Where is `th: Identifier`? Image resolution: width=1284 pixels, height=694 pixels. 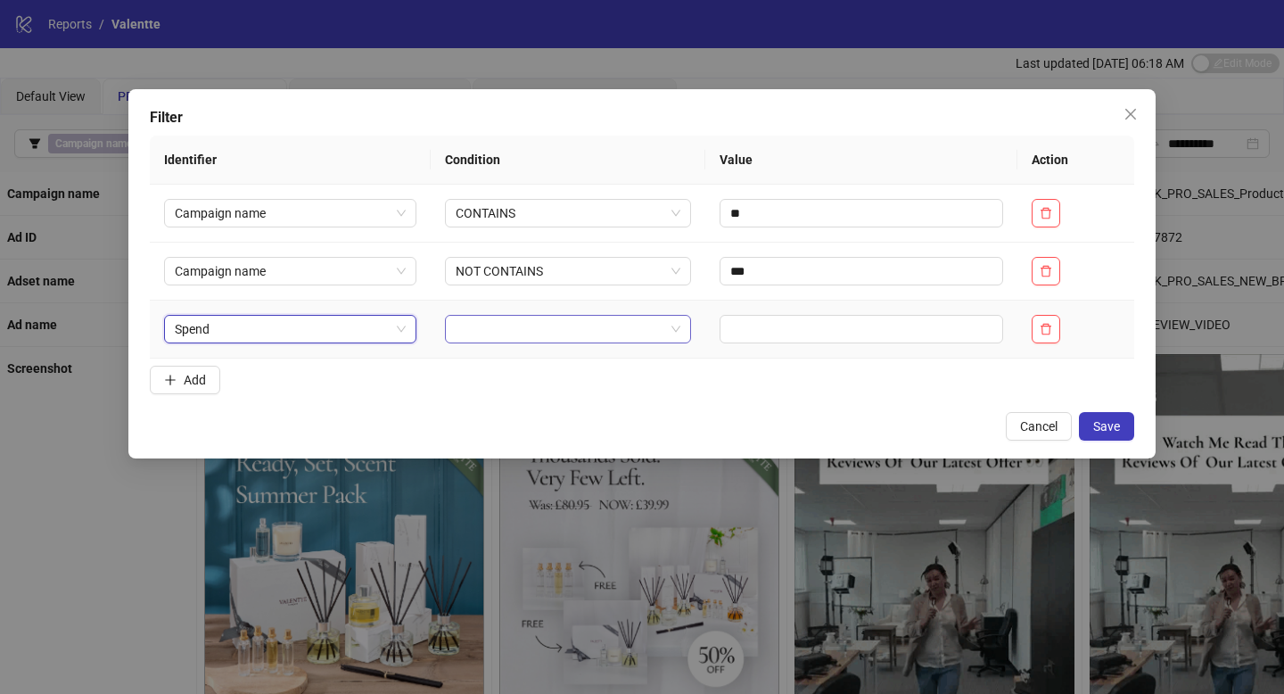
th: Identifier is located at coordinates (290, 160).